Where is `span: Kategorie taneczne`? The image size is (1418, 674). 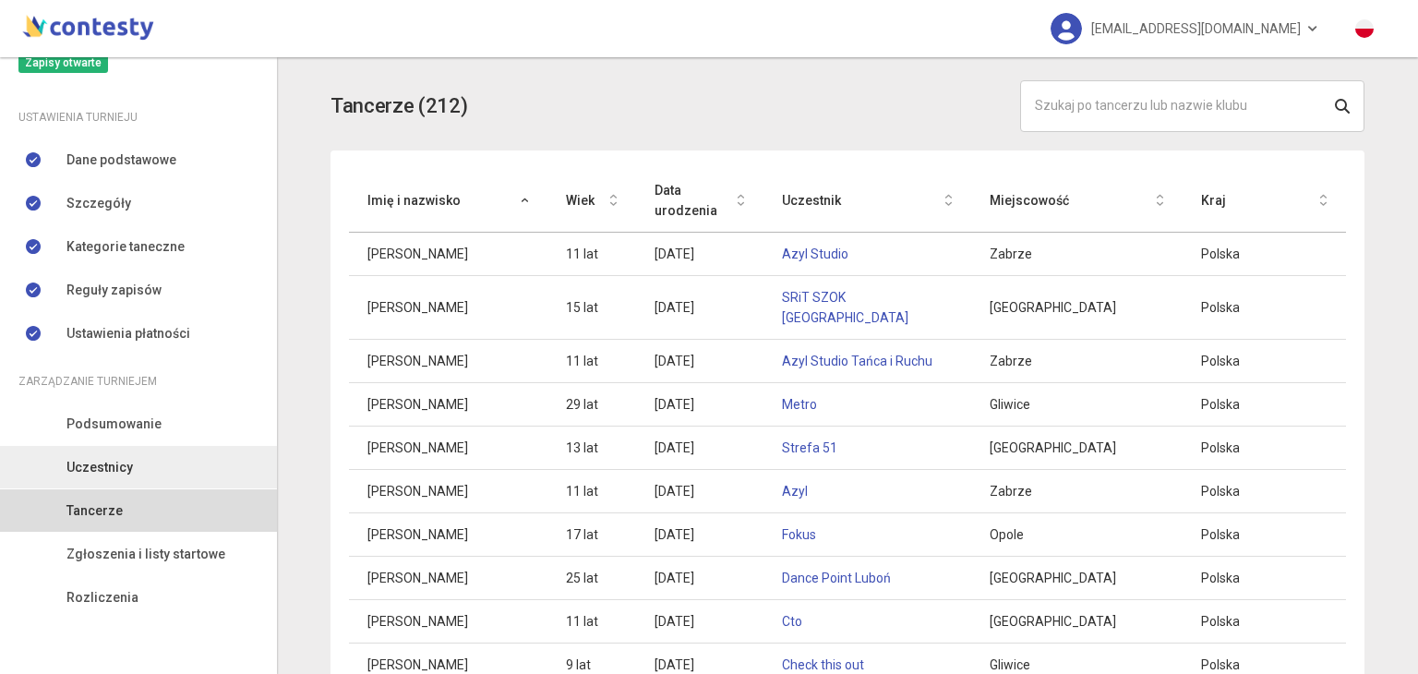 span: Kategorie taneczne is located at coordinates (126, 247).